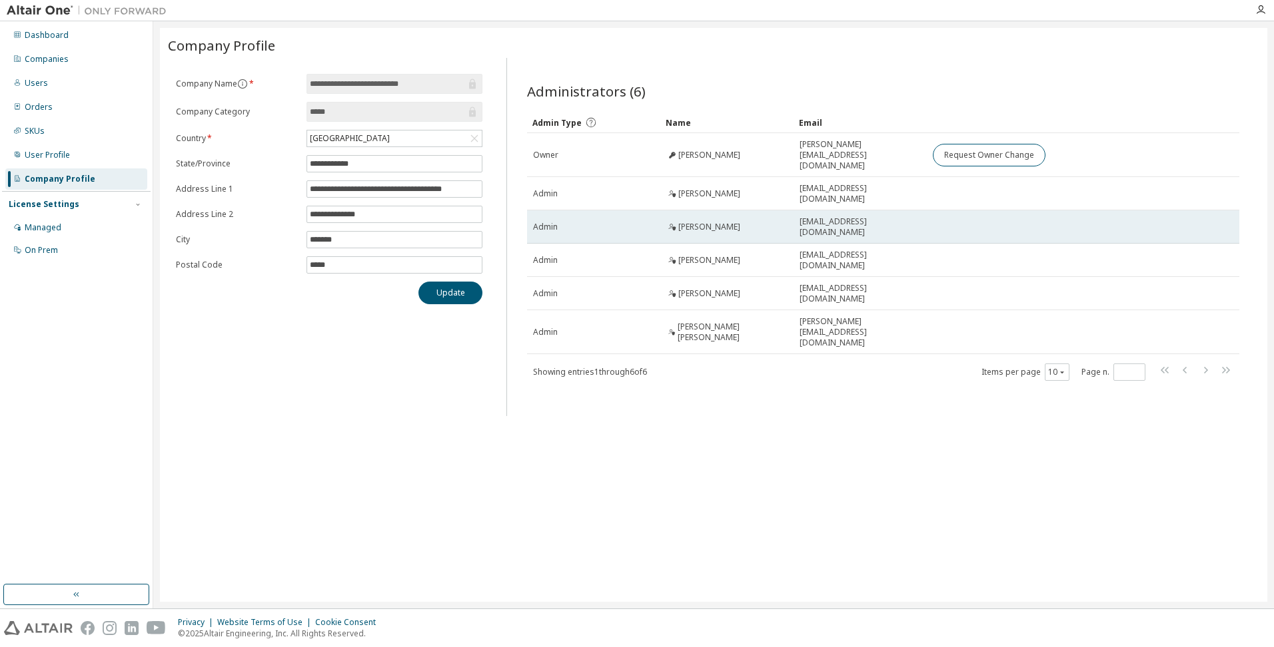 This screenshot has width=1274, height=647. What do you see at coordinates (221, 45) in the screenshot?
I see `span: Company Profile` at bounding box center [221, 45].